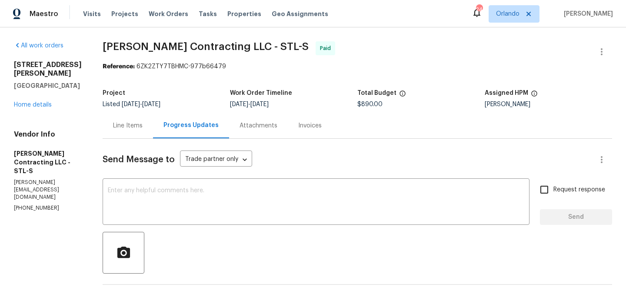 The image size is (626, 291). I want to click on span: The total cost of line items that have been proposed by Opendoor. This sum includes line items th..., so click(403, 96).